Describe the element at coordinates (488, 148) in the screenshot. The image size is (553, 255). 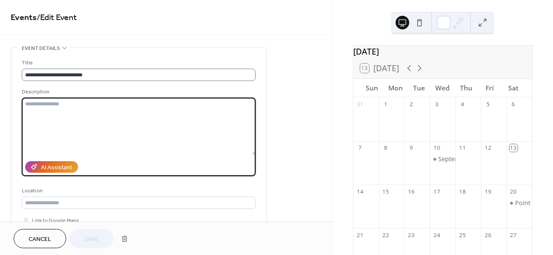
I see `div: 12` at that location.